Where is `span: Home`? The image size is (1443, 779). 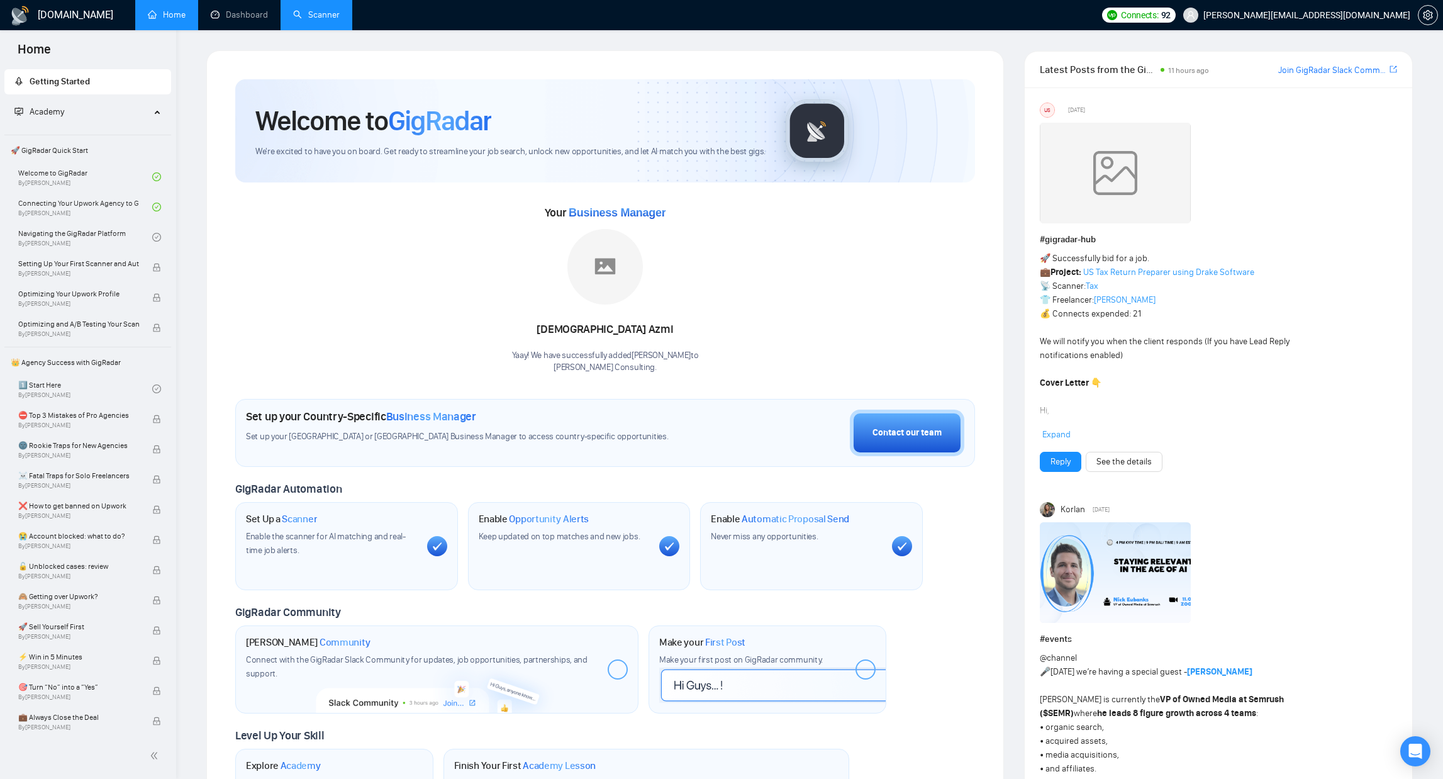 span: Home is located at coordinates (34, 53).